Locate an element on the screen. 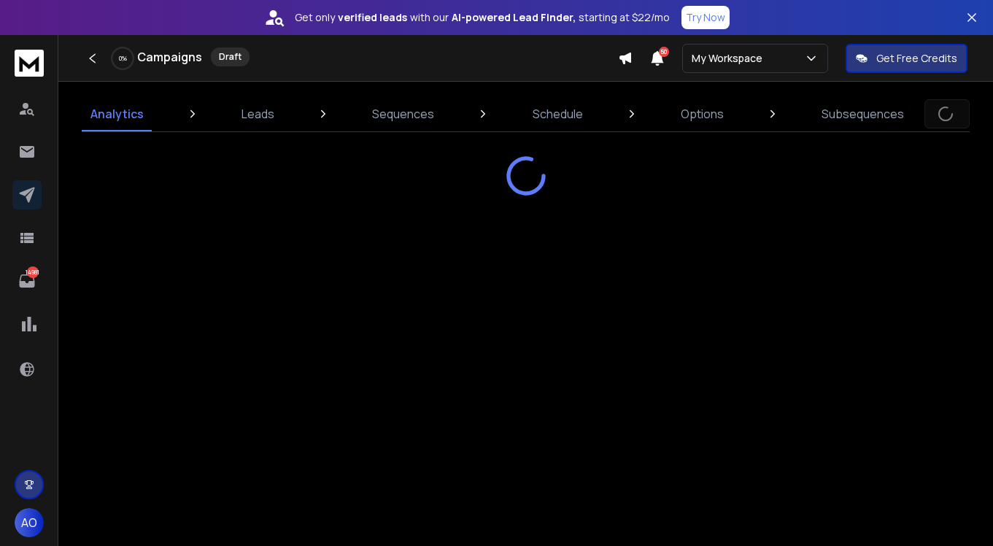  strong: AI-powered Lead Finder, is located at coordinates (514, 18).